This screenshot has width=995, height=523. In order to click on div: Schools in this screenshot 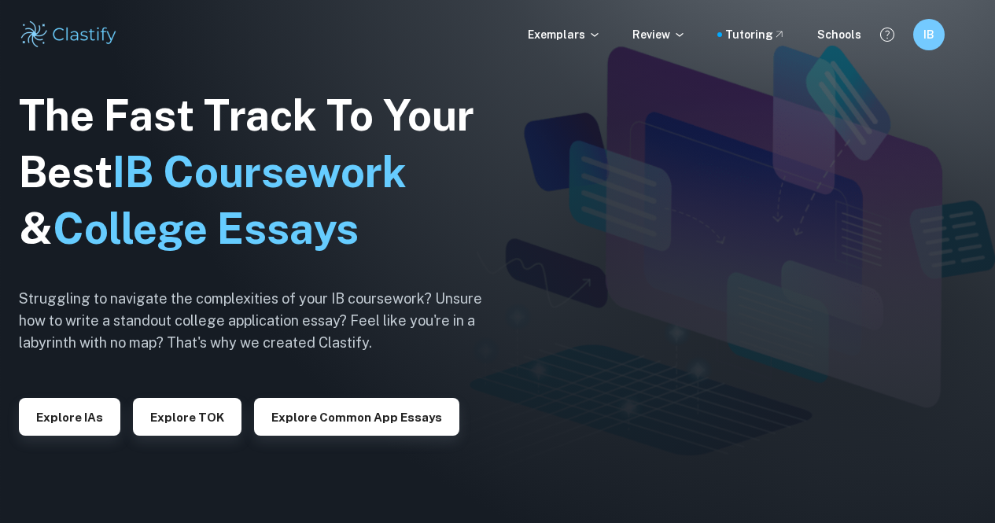, I will do `click(840, 35)`.